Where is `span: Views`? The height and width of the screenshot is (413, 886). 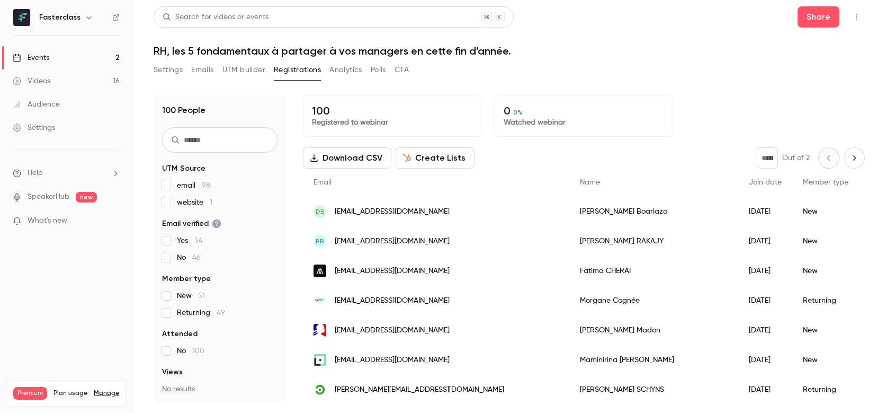
span: Views is located at coordinates (172, 372).